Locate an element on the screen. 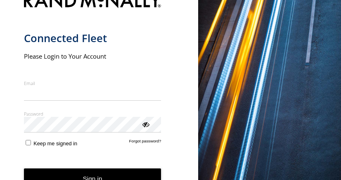 This screenshot has width=341, height=180. div: ViewPassword is located at coordinates (145, 124).